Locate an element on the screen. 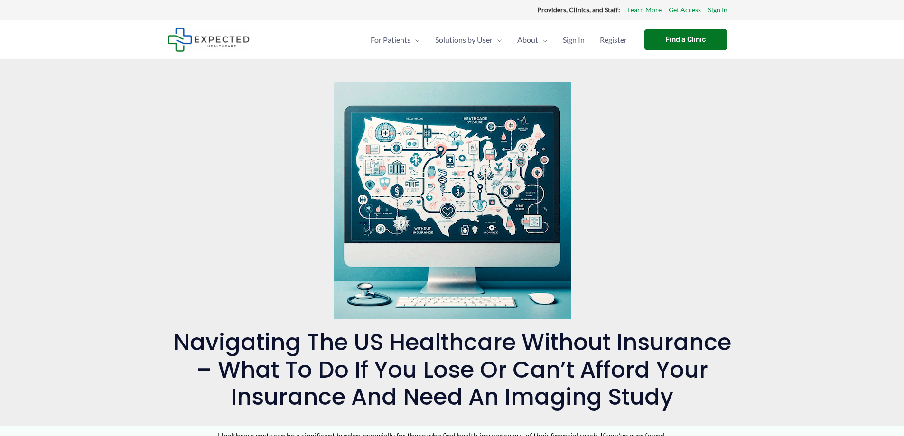 This screenshot has height=436, width=904. strong: Providers, Clinics, and Staff: is located at coordinates (578, 9).